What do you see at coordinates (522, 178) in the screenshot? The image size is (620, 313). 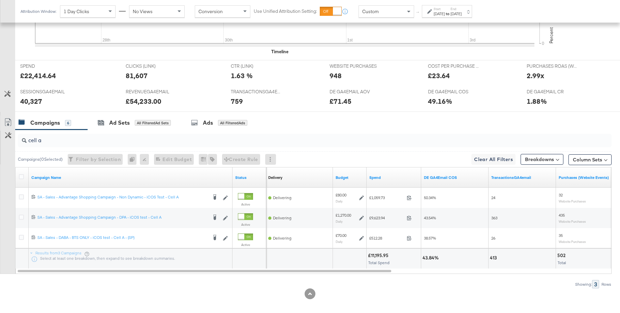 I see `a: Transactions - The total number of transactions` at bounding box center [522, 178].